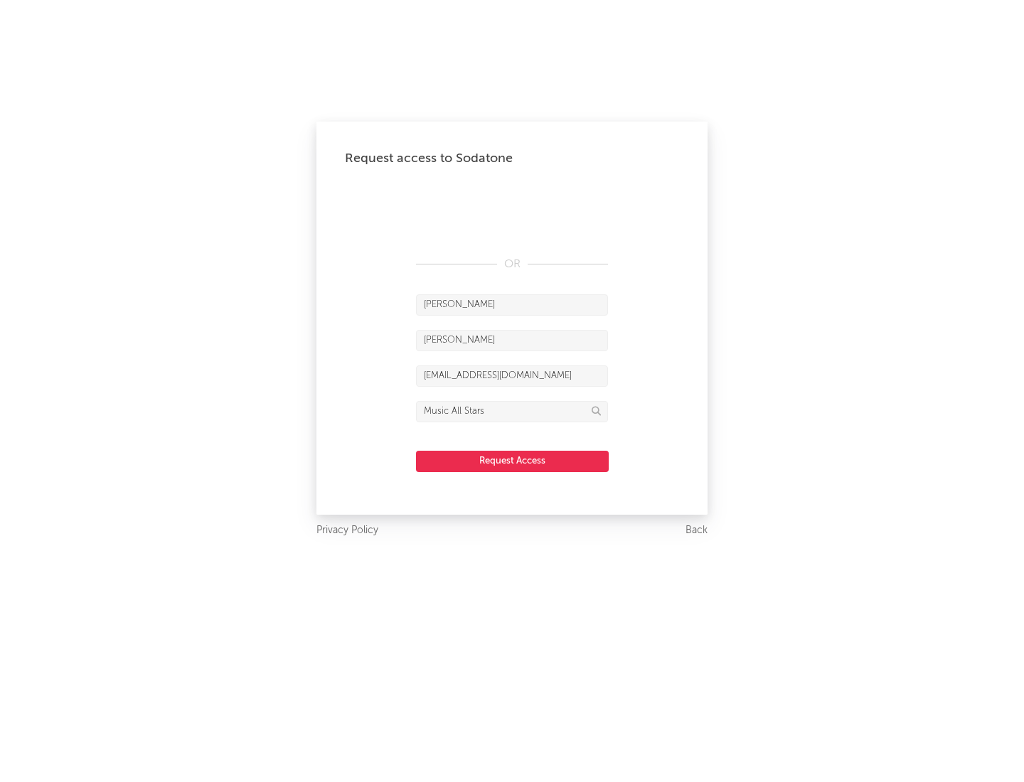  I want to click on input: First Name, so click(512, 305).